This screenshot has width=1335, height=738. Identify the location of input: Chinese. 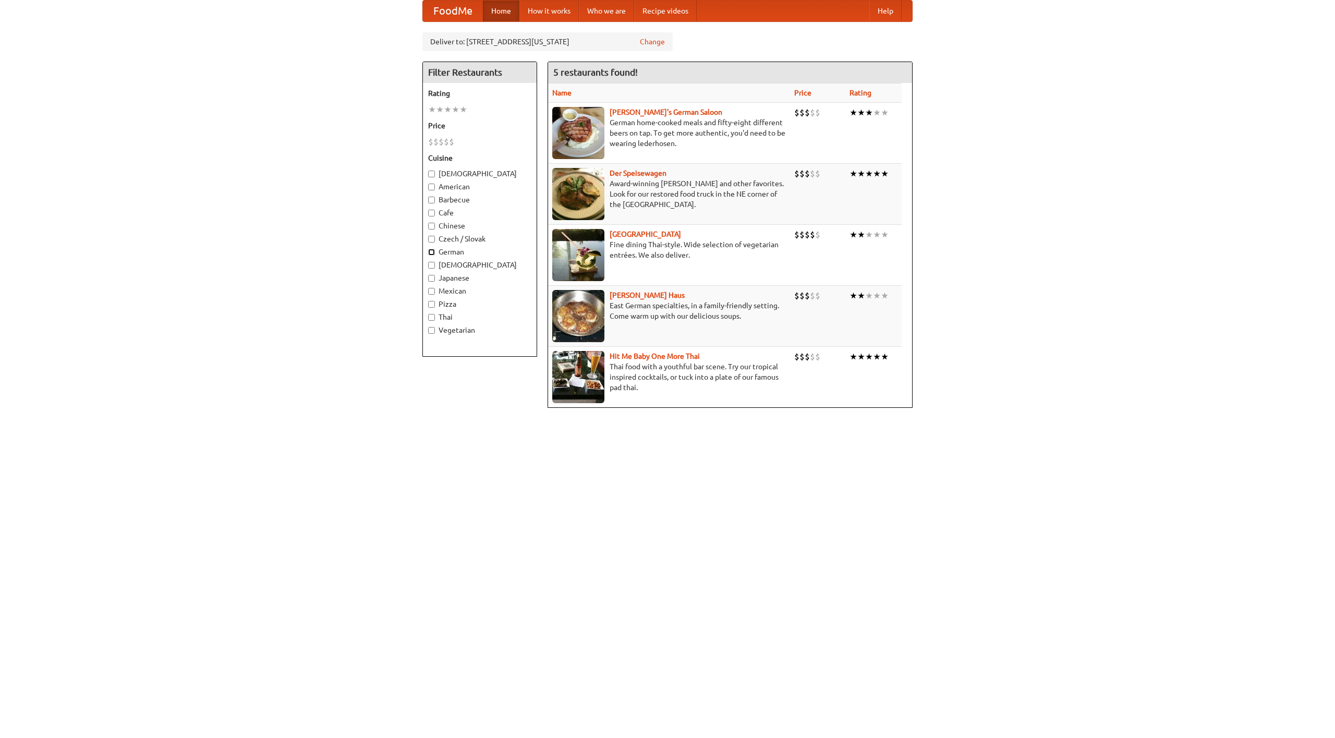
(431, 226).